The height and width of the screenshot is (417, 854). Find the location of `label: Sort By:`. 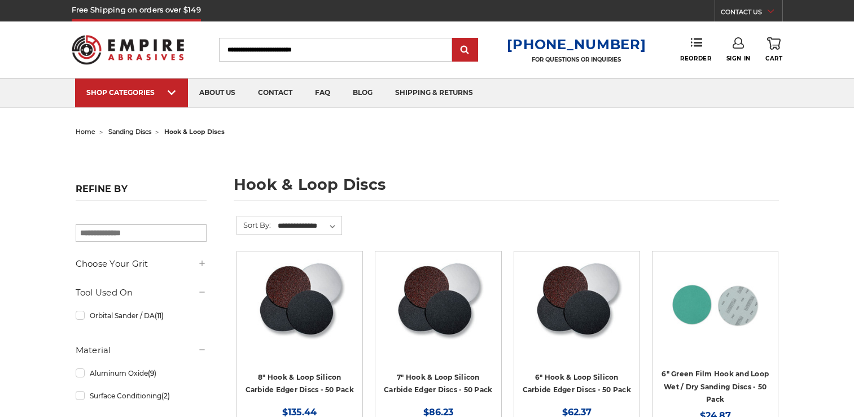

label: Sort By: is located at coordinates (254, 225).